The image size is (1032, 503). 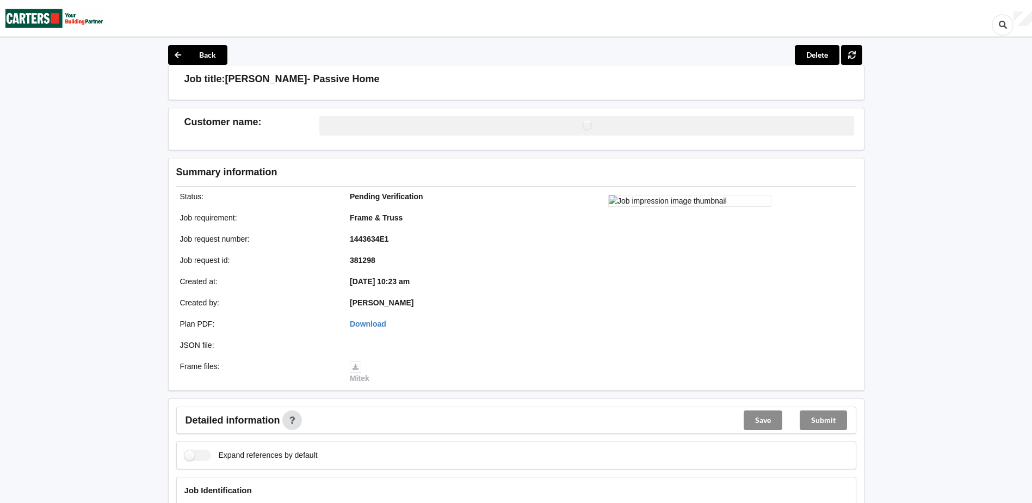 I want to click on b: 1443634E1, so click(x=369, y=239).